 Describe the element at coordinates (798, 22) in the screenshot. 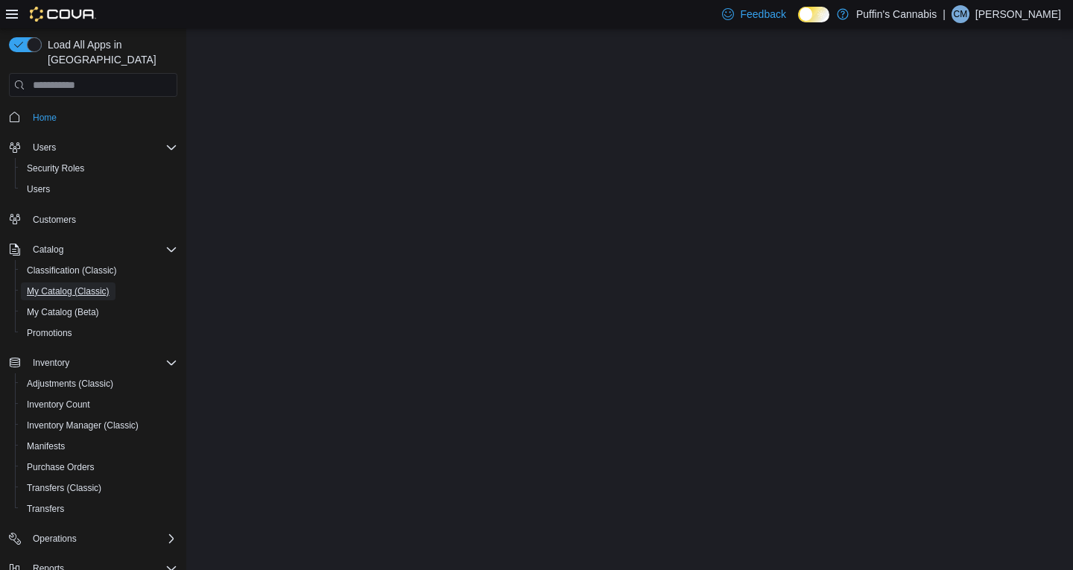

I see `span: Dark Mode` at that location.